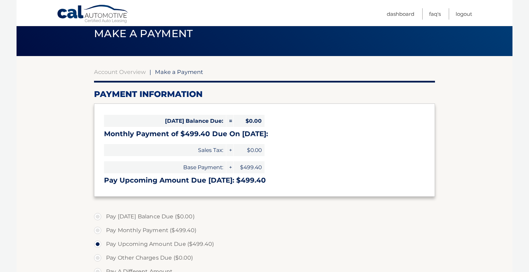 The width and height of the screenshot is (529, 272). What do you see at coordinates (435, 14) in the screenshot?
I see `a: FAQ's` at bounding box center [435, 14].